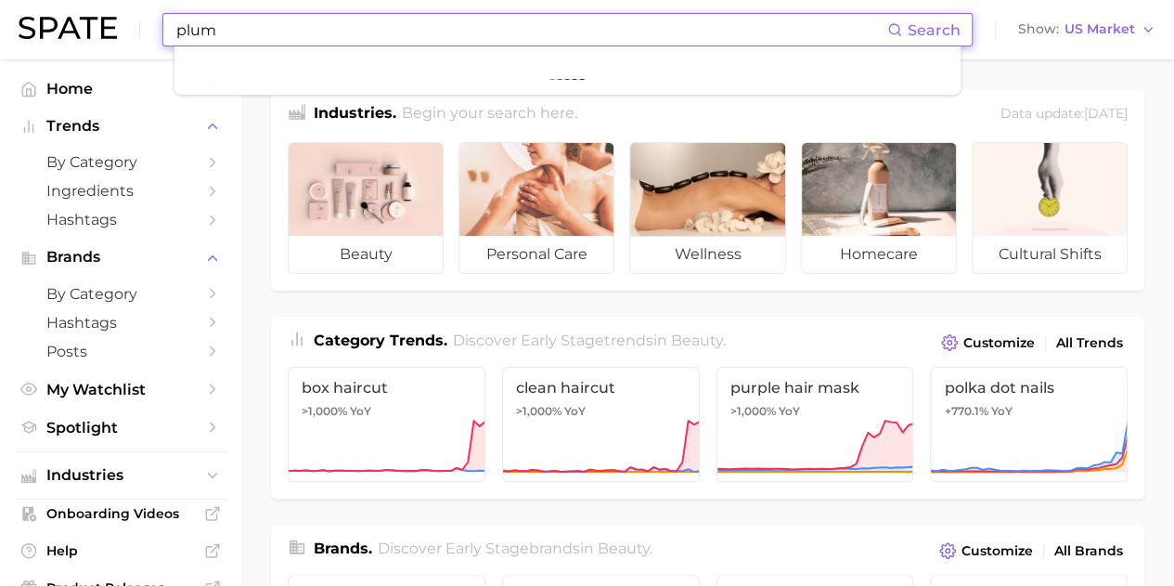  Describe the element at coordinates (381, 340) in the screenshot. I see `span: Category Trends .` at that location.